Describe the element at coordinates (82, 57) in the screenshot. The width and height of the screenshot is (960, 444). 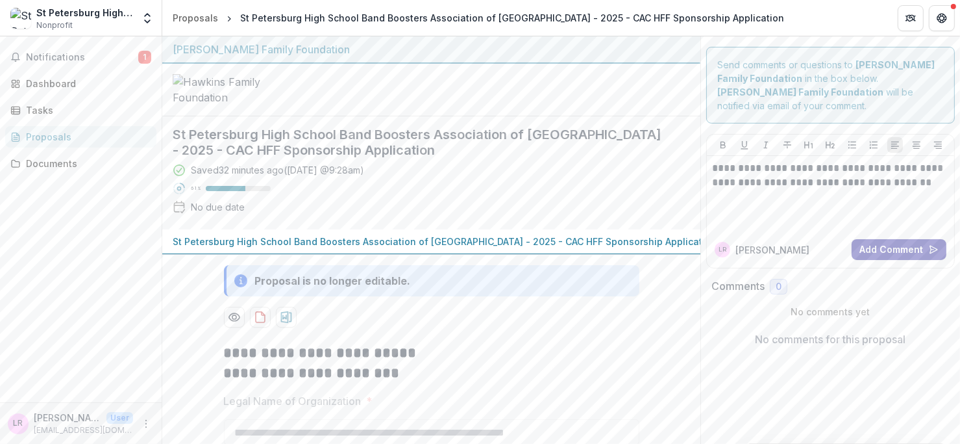
I see `span: Notifications` at that location.